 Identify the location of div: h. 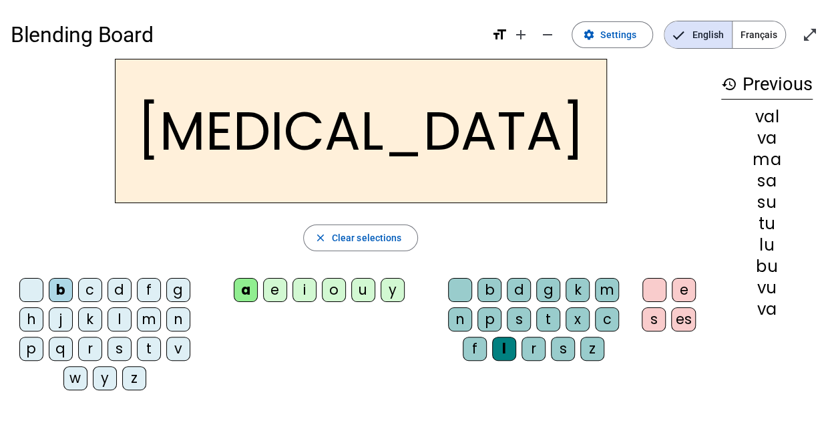
(31, 319).